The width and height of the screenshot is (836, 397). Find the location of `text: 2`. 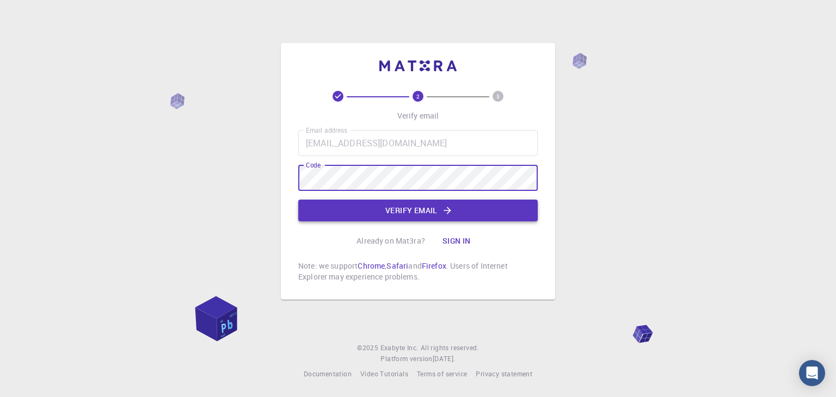

text: 2 is located at coordinates (418, 96).